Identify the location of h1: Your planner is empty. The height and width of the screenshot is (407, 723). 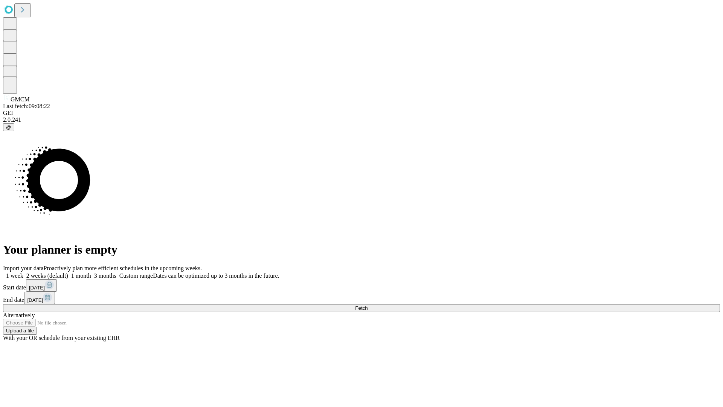
(362, 249).